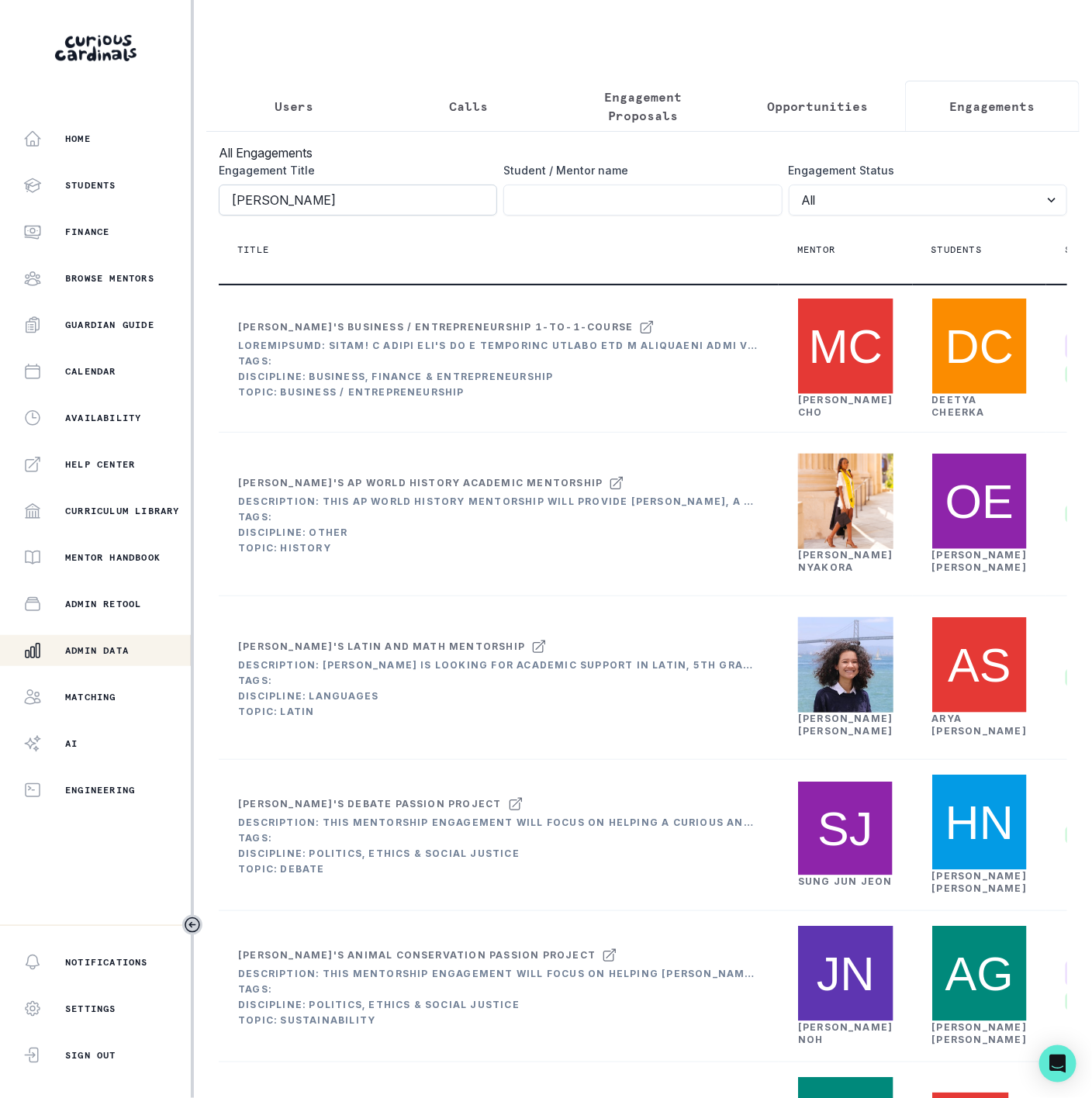  Describe the element at coordinates (107, 962) in the screenshot. I see `p: Notifications` at that location.